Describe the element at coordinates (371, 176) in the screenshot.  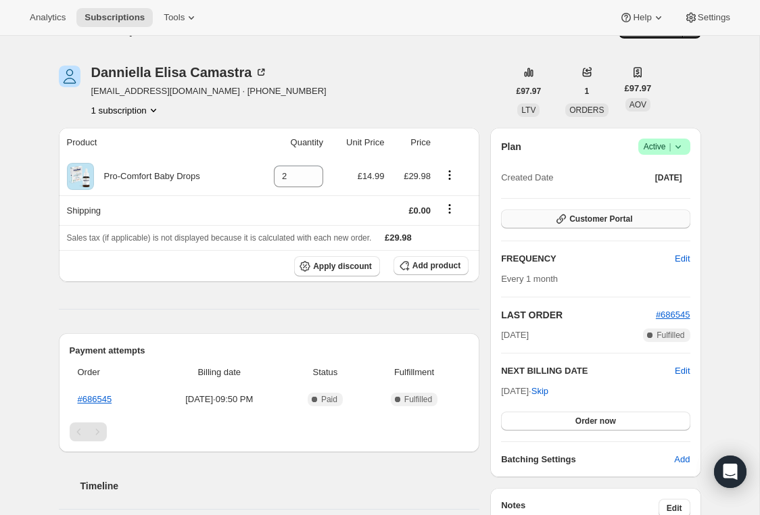
I see `span: £14.99` at that location.